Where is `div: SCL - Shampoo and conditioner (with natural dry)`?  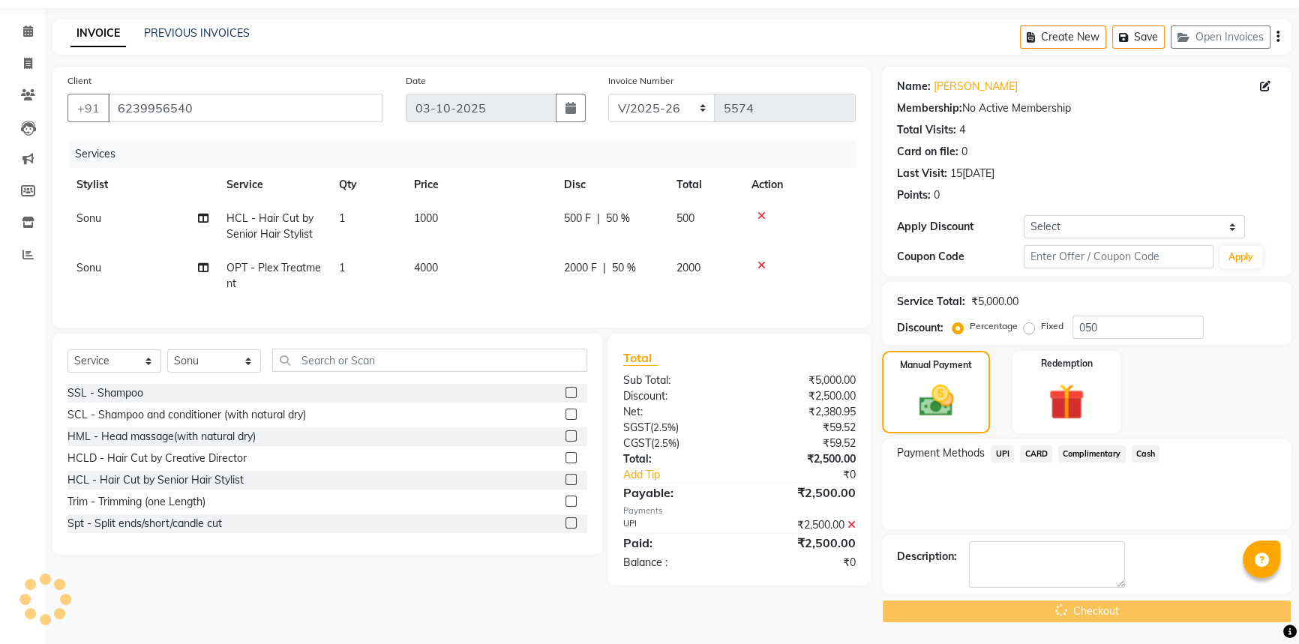 div: SCL - Shampoo and conditioner (with natural dry) is located at coordinates (187, 415).